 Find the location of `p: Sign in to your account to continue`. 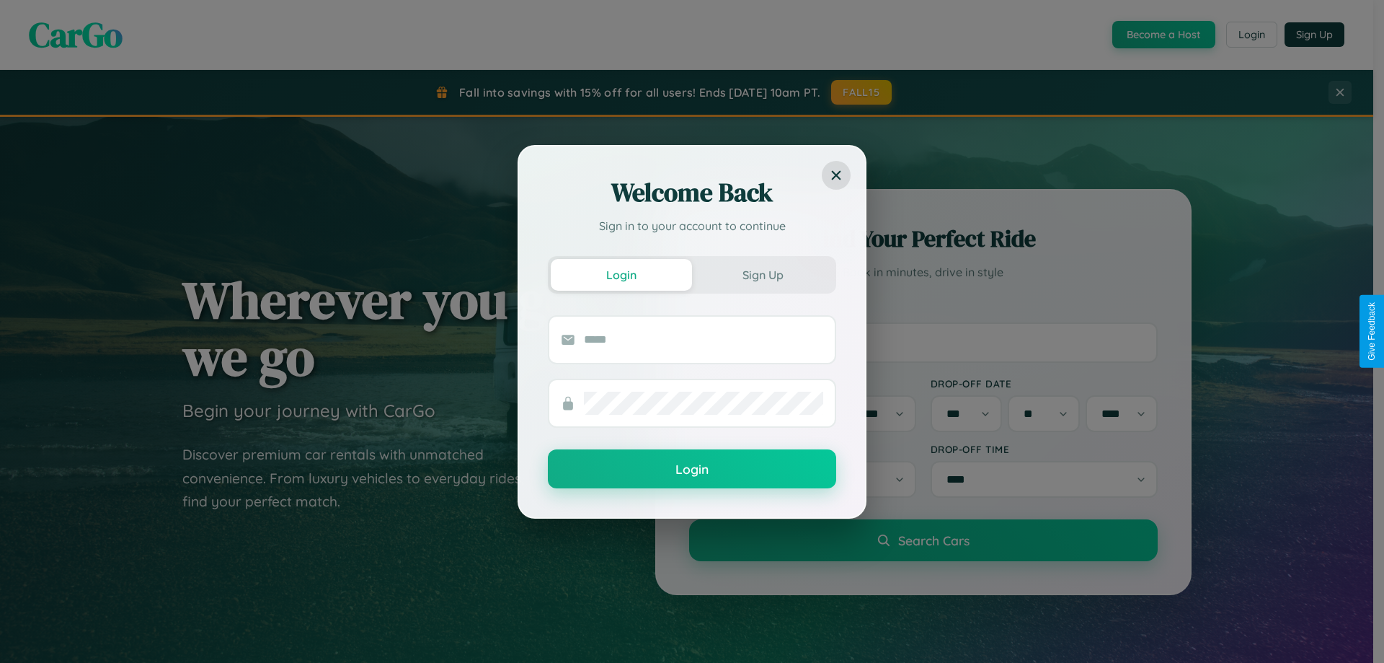

p: Sign in to your account to continue is located at coordinates (692, 226).